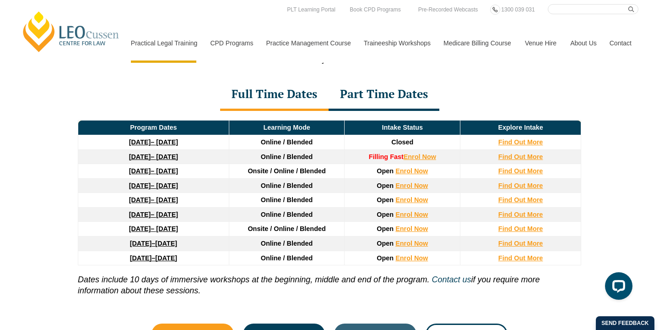 This screenshot has height=330, width=659. What do you see at coordinates (518, 10) in the screenshot?
I see `span: 1300 039 031` at bounding box center [518, 10].